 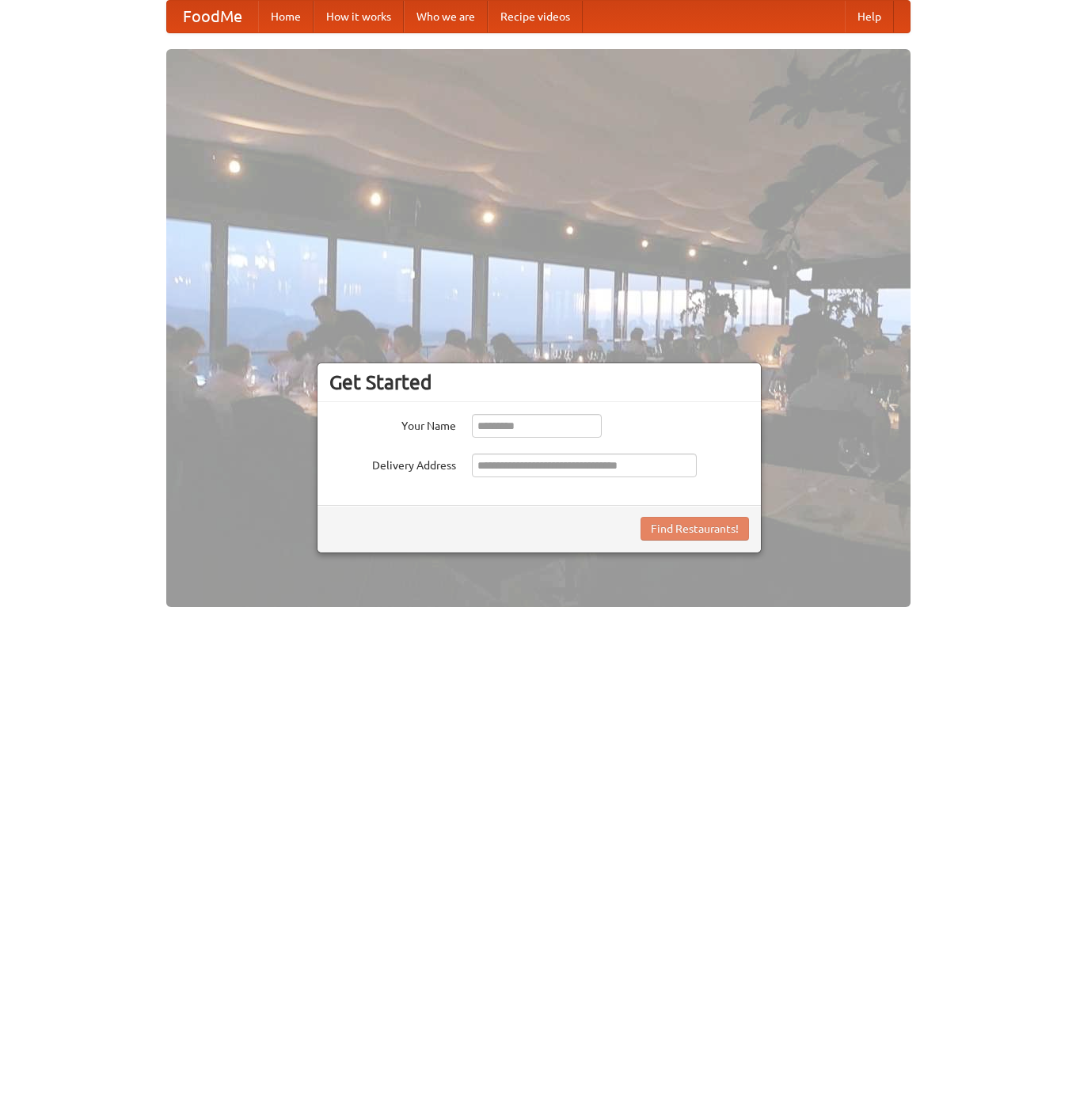 What do you see at coordinates (286, 17) in the screenshot?
I see `a: Home` at bounding box center [286, 17].